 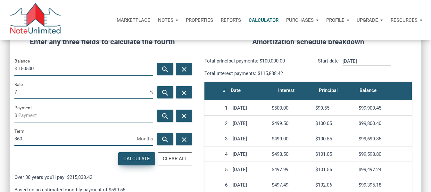 What do you see at coordinates (86, 115) in the screenshot?
I see `input: Payment` at bounding box center [86, 115].